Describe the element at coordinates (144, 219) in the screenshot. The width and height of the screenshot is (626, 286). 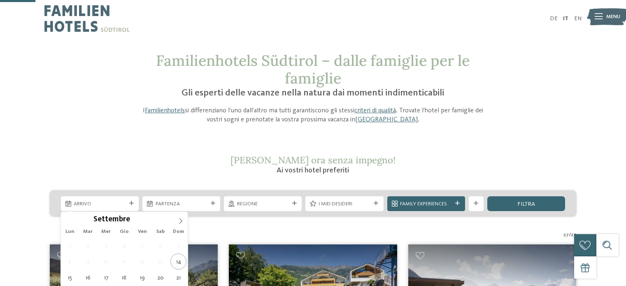
I see `input: Year` at that location.